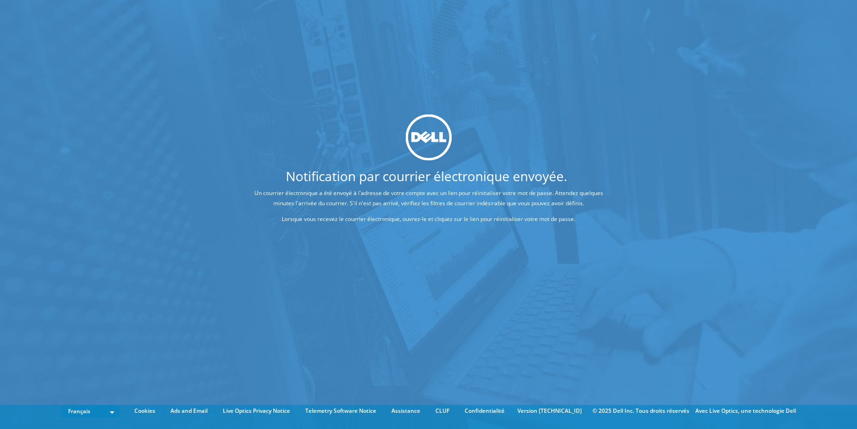 This screenshot has width=857, height=429. I want to click on p: Un courrier électronique a été envoyé à l'adresse de votre compte avec un lien pour réinitialiser..., so click(428, 198).